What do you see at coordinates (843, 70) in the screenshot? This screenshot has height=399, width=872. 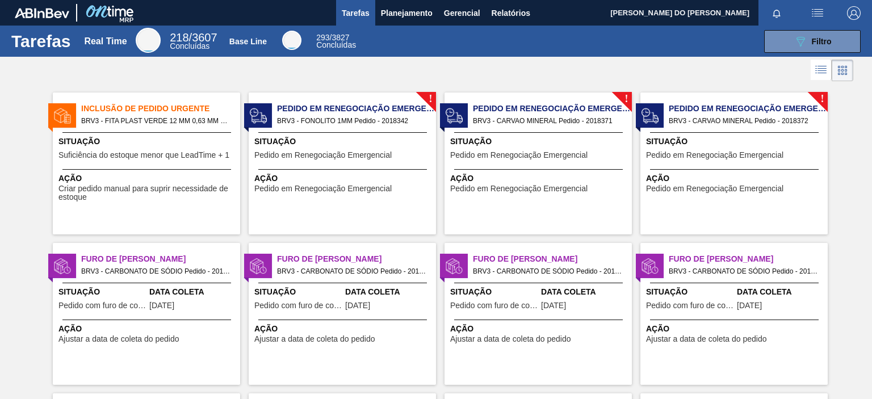 I see `div: Visão em Cards` at bounding box center [843, 70].